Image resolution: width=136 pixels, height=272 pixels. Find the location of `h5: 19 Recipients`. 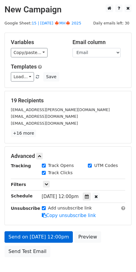

h5: 19 Recipients is located at coordinates (68, 100).